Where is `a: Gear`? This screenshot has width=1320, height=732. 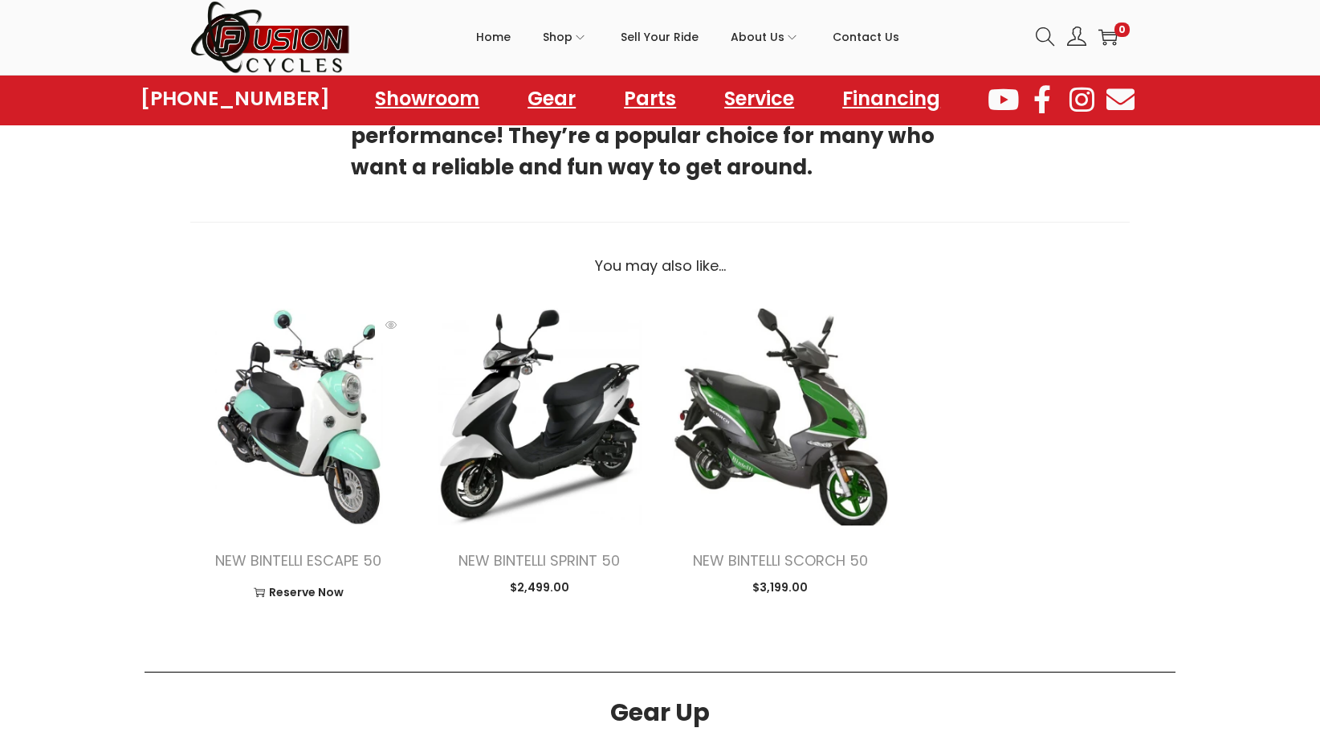
a: Gear is located at coordinates (552, 99).